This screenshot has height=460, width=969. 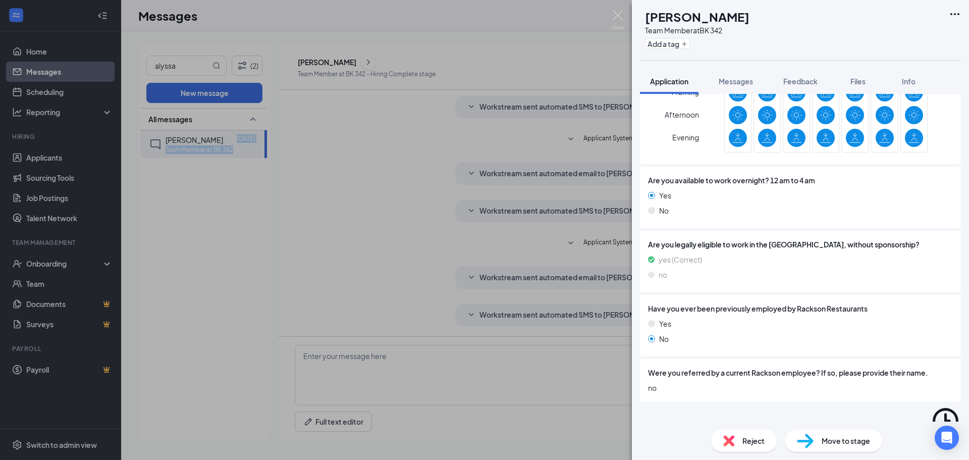 I want to click on span: Were you referred by a current Rackson employee? If so, please provide their name., so click(x=788, y=372).